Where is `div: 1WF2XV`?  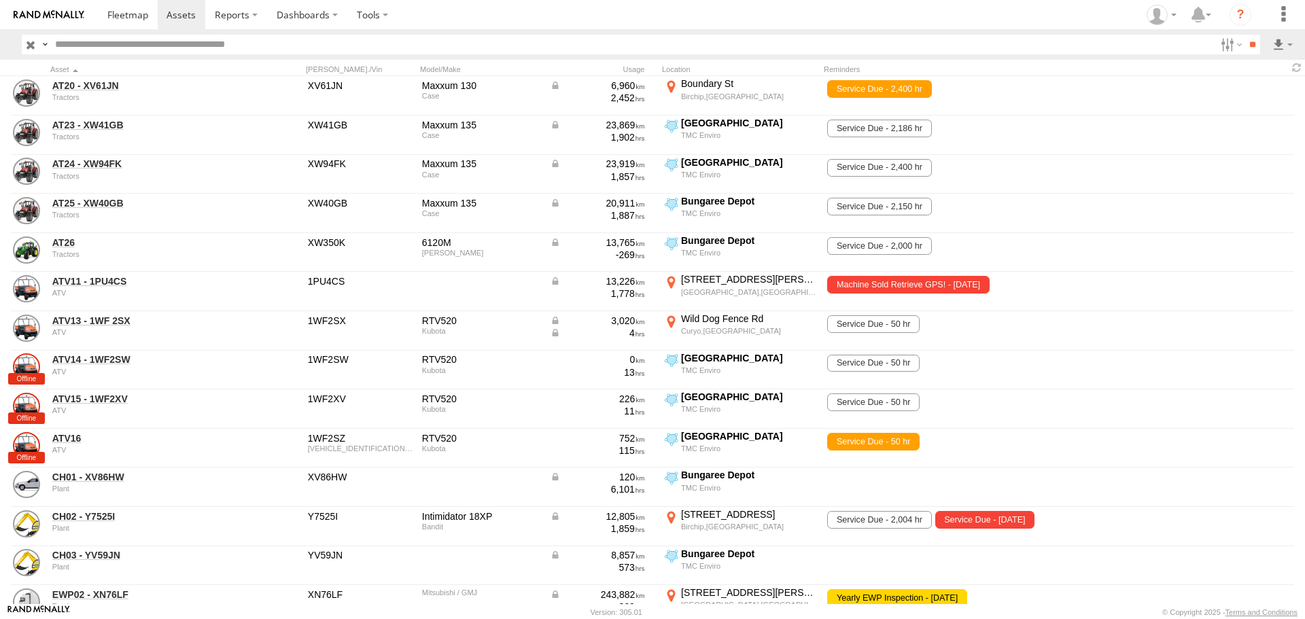
div: 1WF2XV is located at coordinates (360, 399).